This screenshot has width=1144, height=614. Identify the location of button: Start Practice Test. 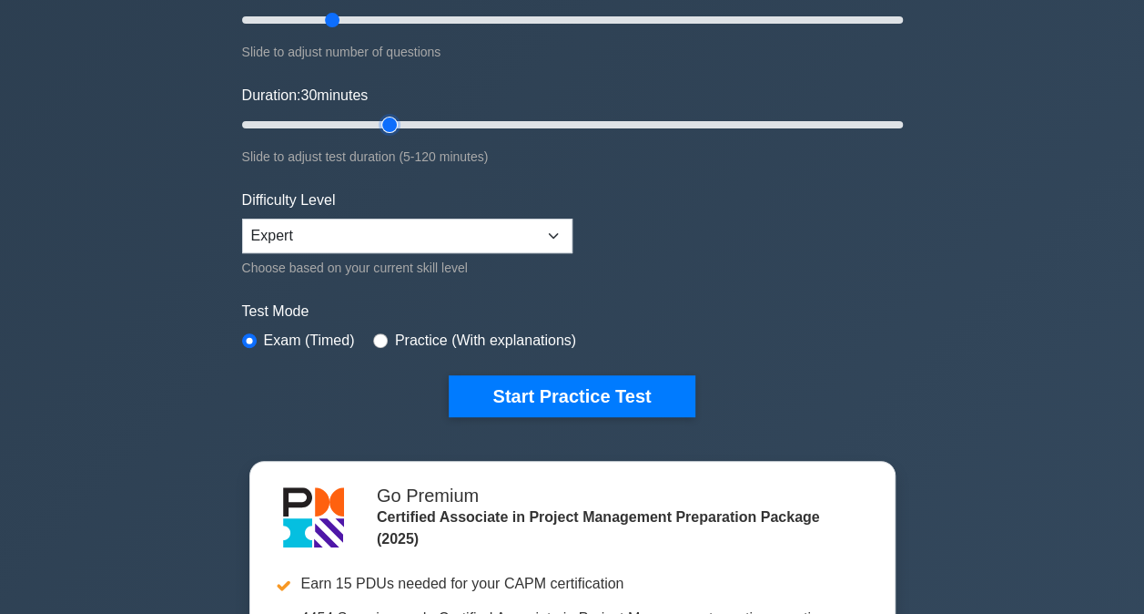
(572, 396).